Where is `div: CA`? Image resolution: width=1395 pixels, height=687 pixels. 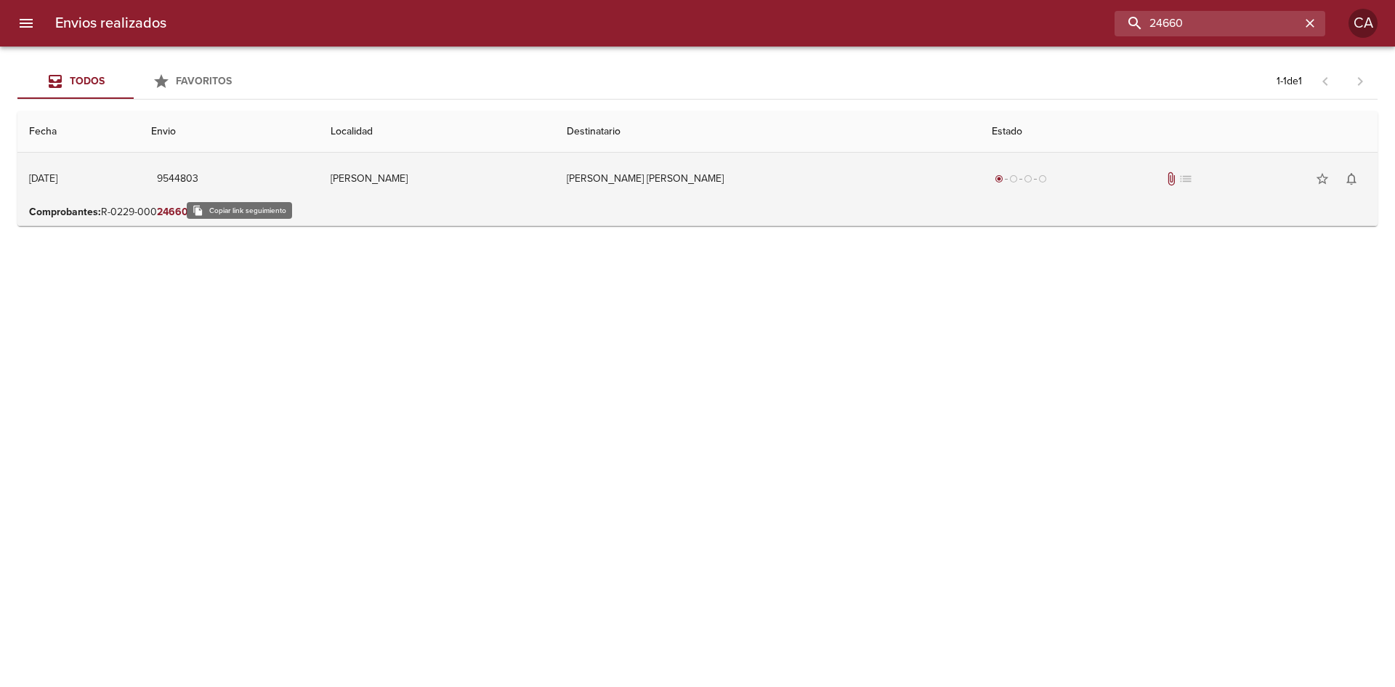
div: CA is located at coordinates (1363, 23).